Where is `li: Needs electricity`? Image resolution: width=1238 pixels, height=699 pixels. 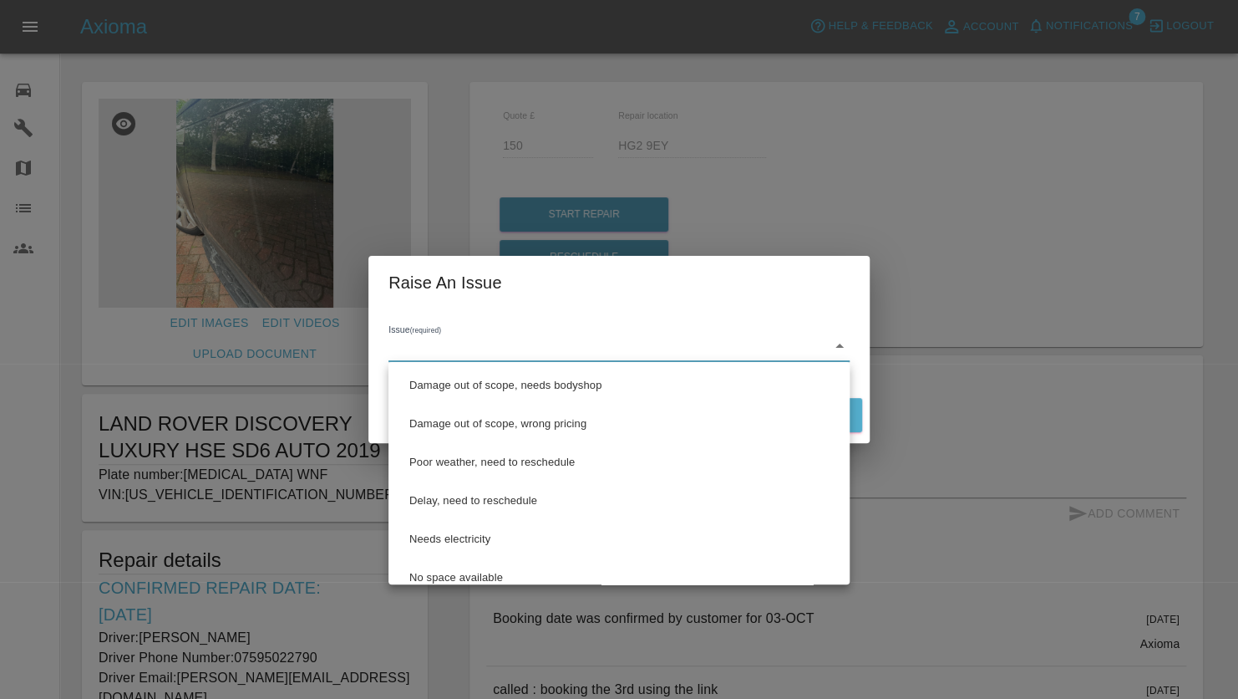 li: Needs electricity is located at coordinates (619, 539).